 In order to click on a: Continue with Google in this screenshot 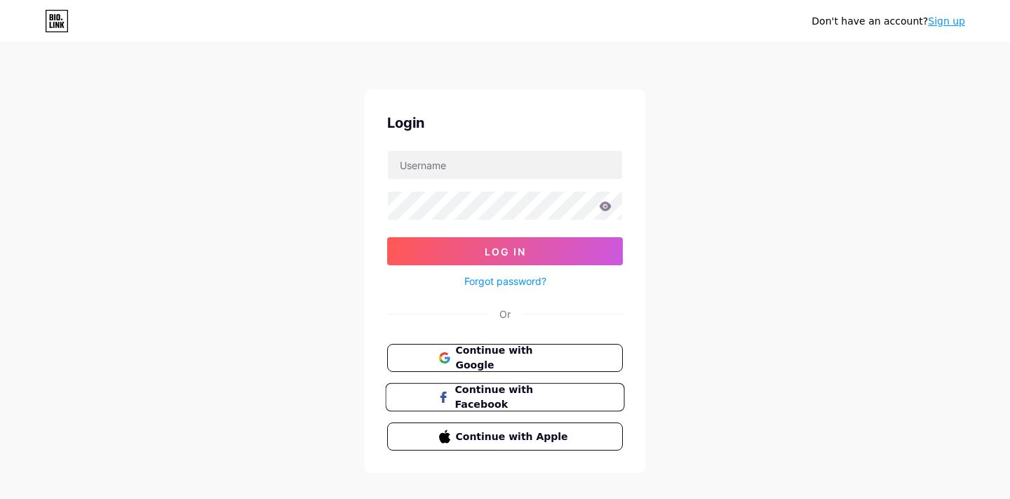, I will do `click(505, 358)`.